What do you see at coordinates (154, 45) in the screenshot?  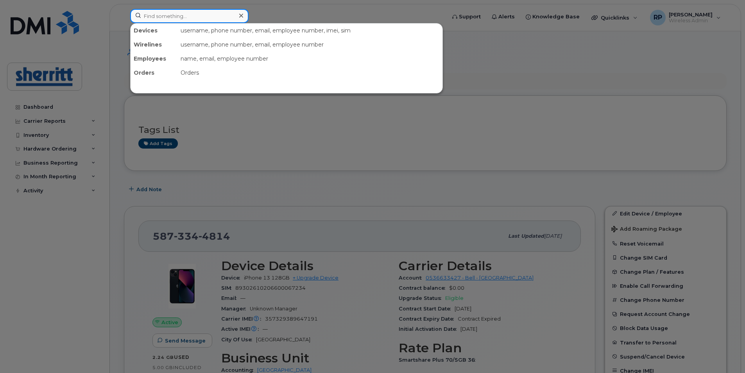 I see `div: Wirelines` at bounding box center [154, 45].